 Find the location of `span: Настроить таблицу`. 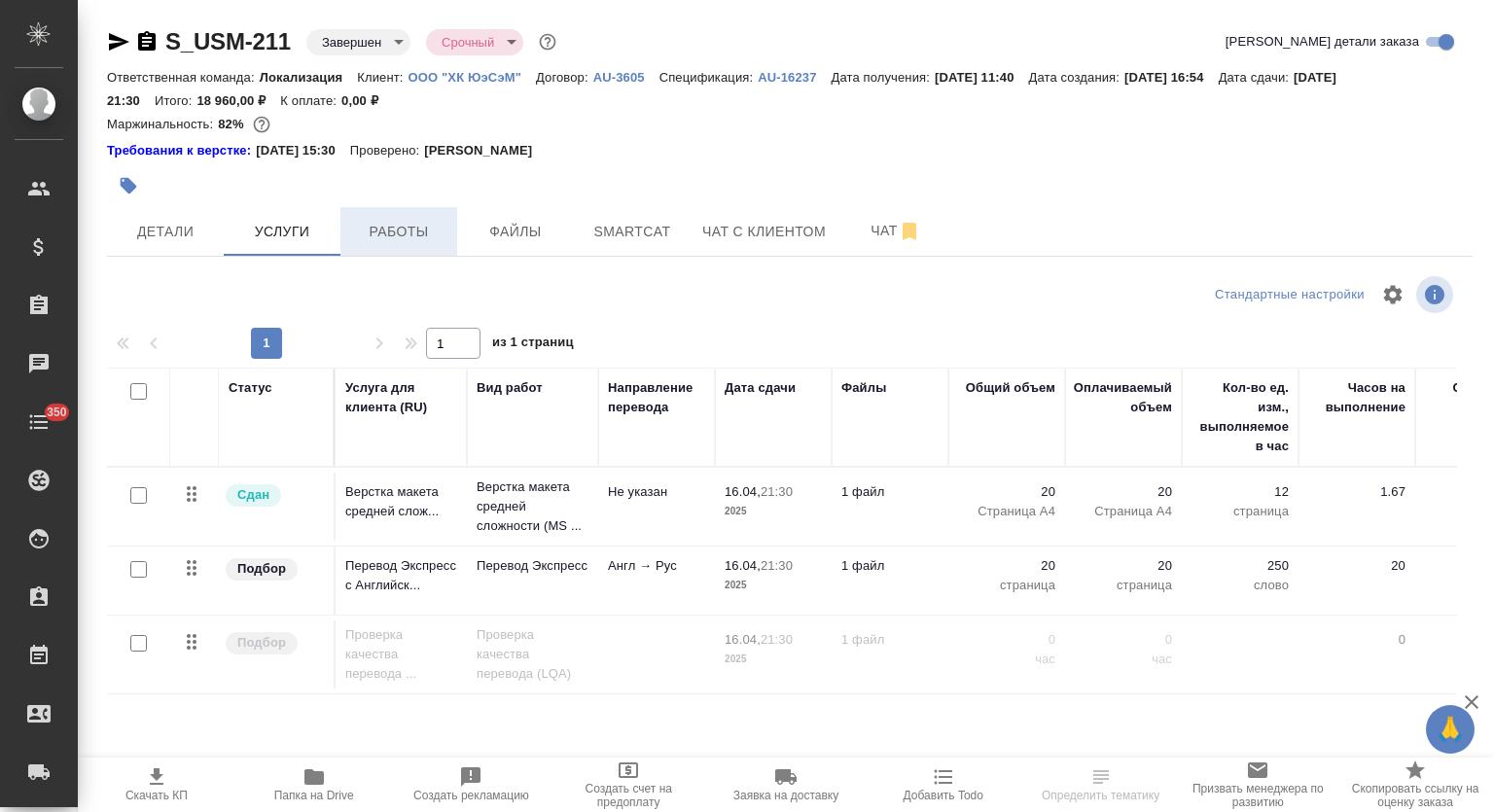

span: Настроить таблицу is located at coordinates (1393, 295).